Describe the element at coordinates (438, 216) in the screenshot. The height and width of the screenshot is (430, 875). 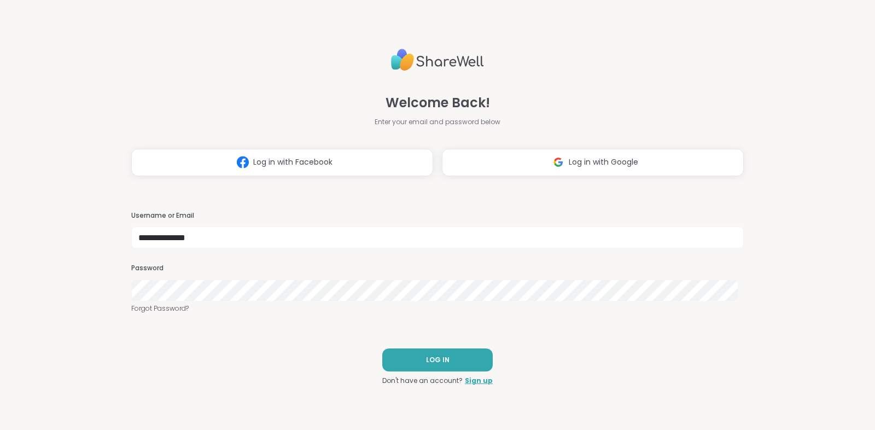
I see `h3: Username or Email` at that location.